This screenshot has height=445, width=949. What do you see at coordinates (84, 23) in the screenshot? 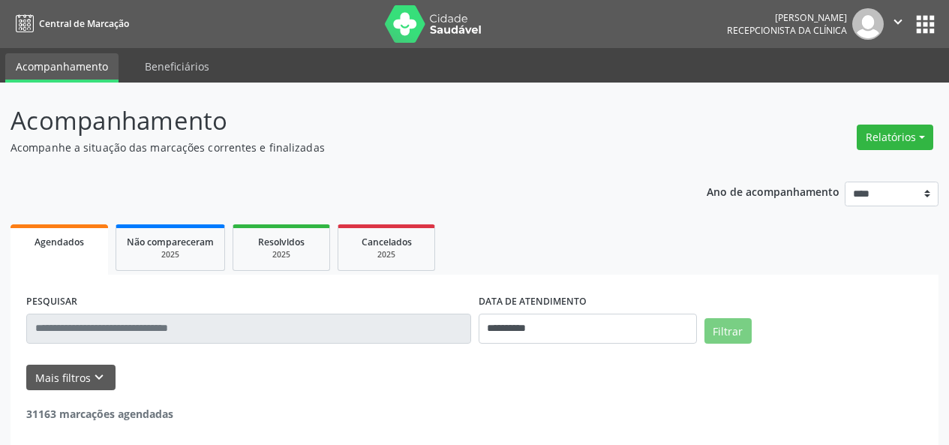
I see `span: Central de Marcação` at bounding box center [84, 23].